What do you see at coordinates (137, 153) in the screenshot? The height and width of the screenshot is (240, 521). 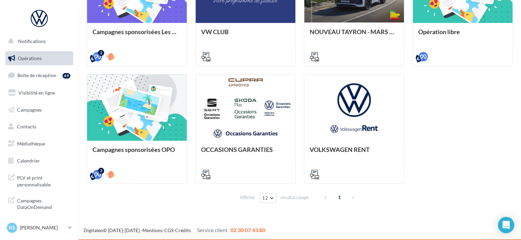 I see `div: Campagnes sponsorisées OPO` at bounding box center [137, 153].